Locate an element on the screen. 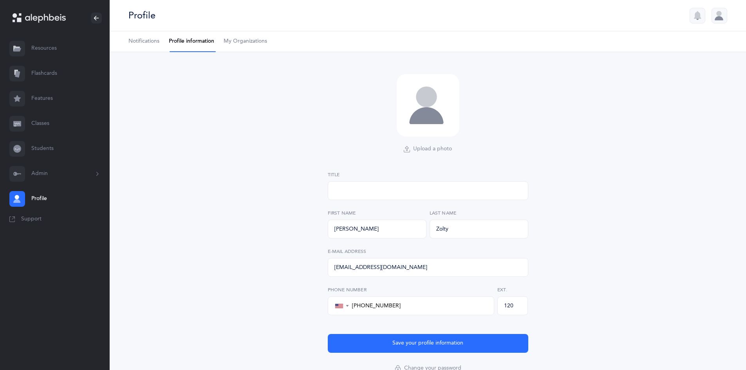 This screenshot has height=370, width=746. span: Upload a photo is located at coordinates (432, 149).